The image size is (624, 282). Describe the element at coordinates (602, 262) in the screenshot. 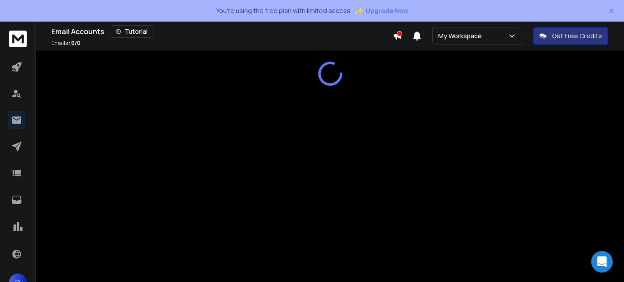

I see `div: Open Intercom Messenger` at that location.